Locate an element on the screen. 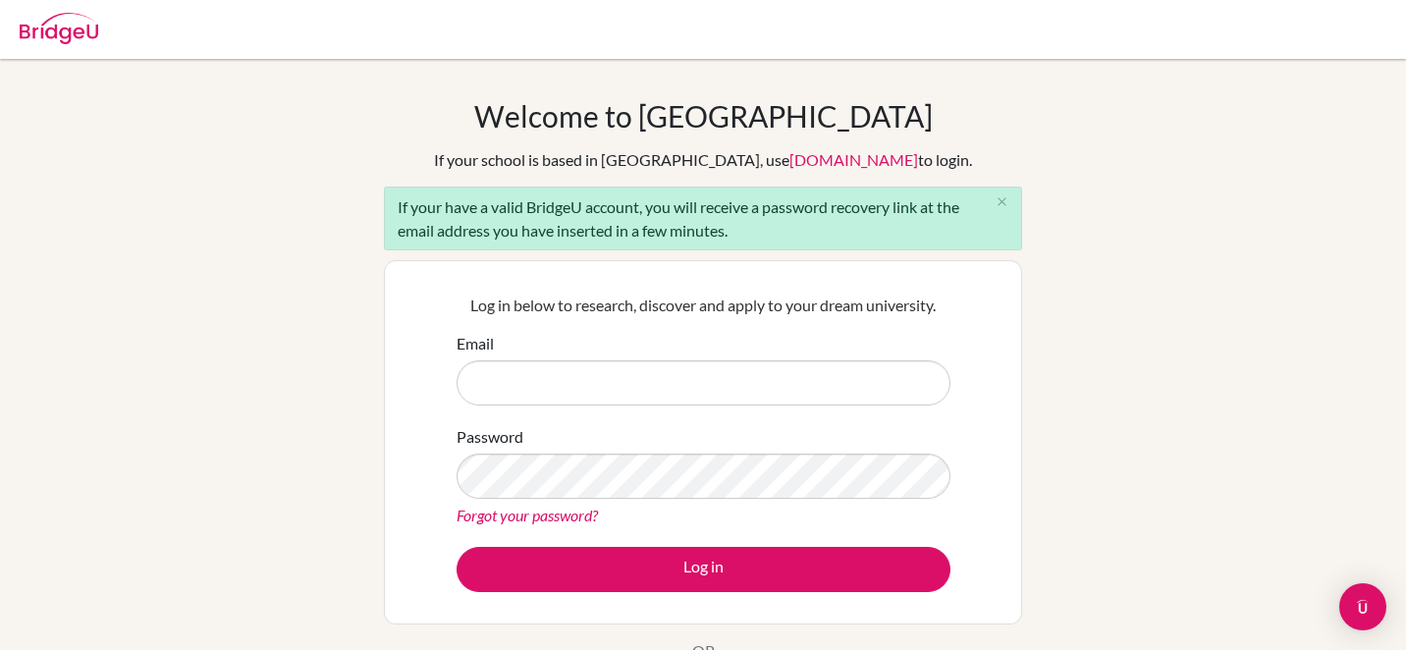 The width and height of the screenshot is (1406, 650). button: Log in is located at coordinates (703, 570).